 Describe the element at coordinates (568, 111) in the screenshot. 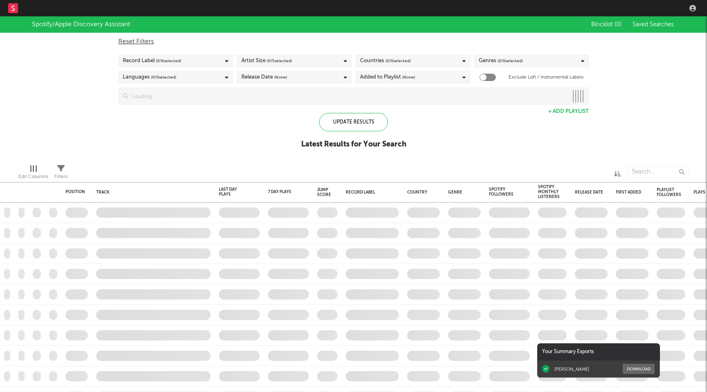

I see `button: + Add Playlist` at that location.